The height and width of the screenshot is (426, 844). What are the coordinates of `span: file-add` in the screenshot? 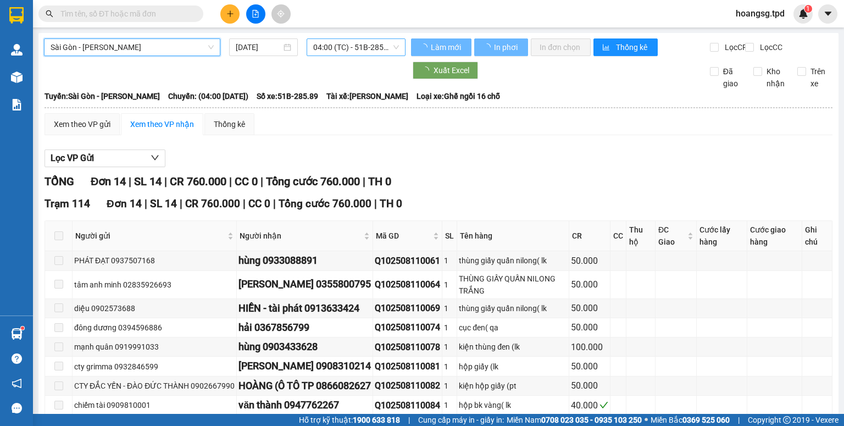 It's located at (256, 14).